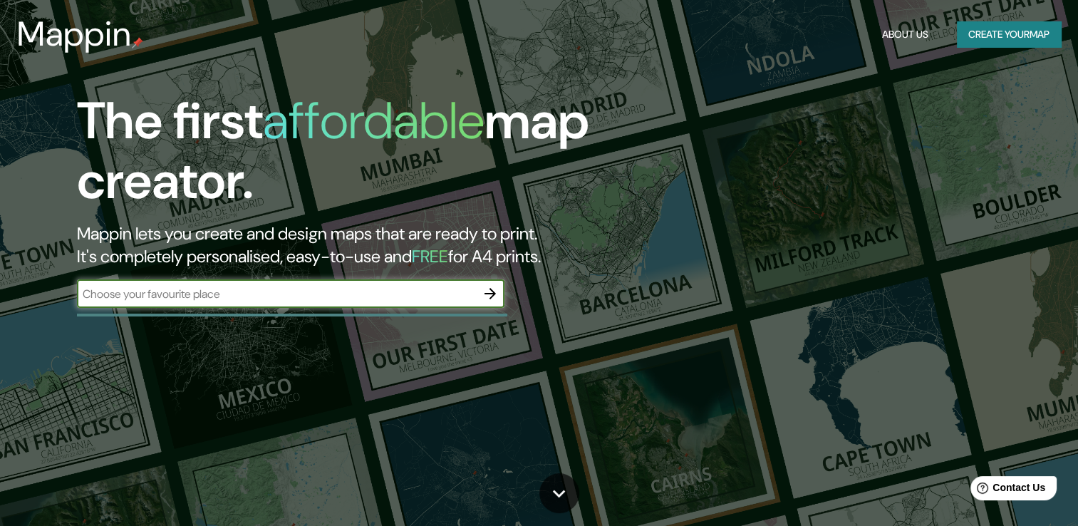 The height and width of the screenshot is (526, 1078). Describe the element at coordinates (1009, 34) in the screenshot. I see `button: Create yourmap` at that location.